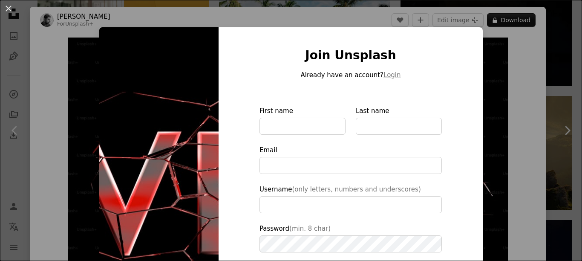 The width and height of the screenshot is (582, 261). Describe the element at coordinates (356, 189) in the screenshot. I see `span: (only letters, numbers and underscores)` at that location.